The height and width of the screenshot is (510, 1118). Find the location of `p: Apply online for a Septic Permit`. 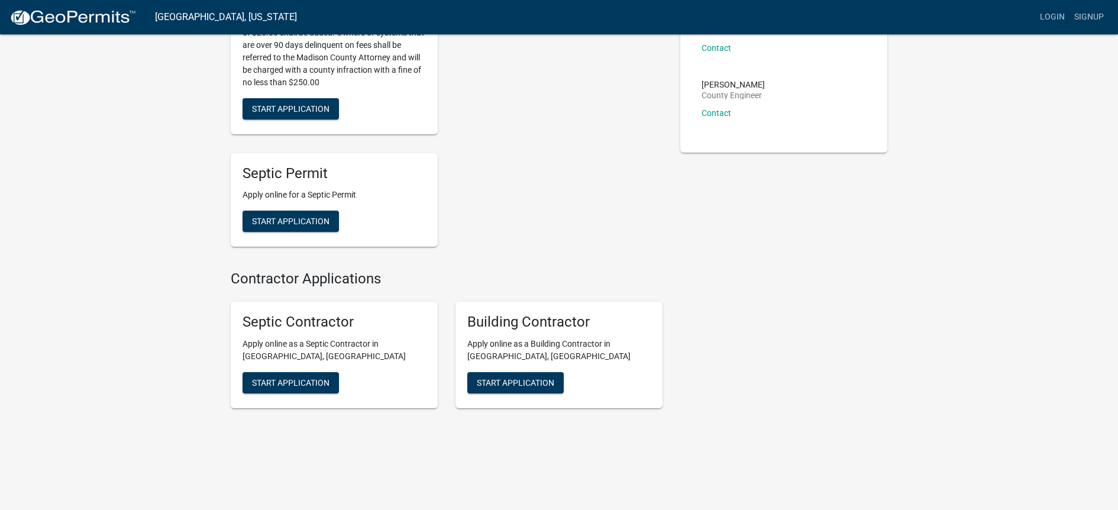

p: Apply online for a Septic Permit is located at coordinates (334, 195).